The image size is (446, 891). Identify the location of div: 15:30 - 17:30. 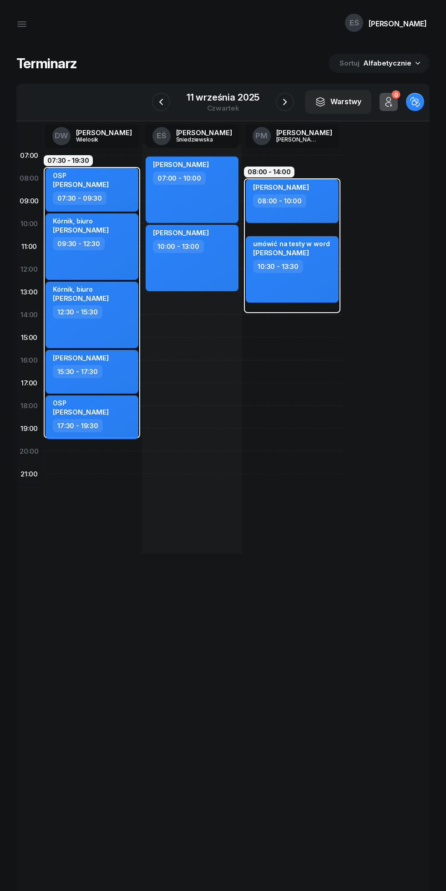
(77, 371).